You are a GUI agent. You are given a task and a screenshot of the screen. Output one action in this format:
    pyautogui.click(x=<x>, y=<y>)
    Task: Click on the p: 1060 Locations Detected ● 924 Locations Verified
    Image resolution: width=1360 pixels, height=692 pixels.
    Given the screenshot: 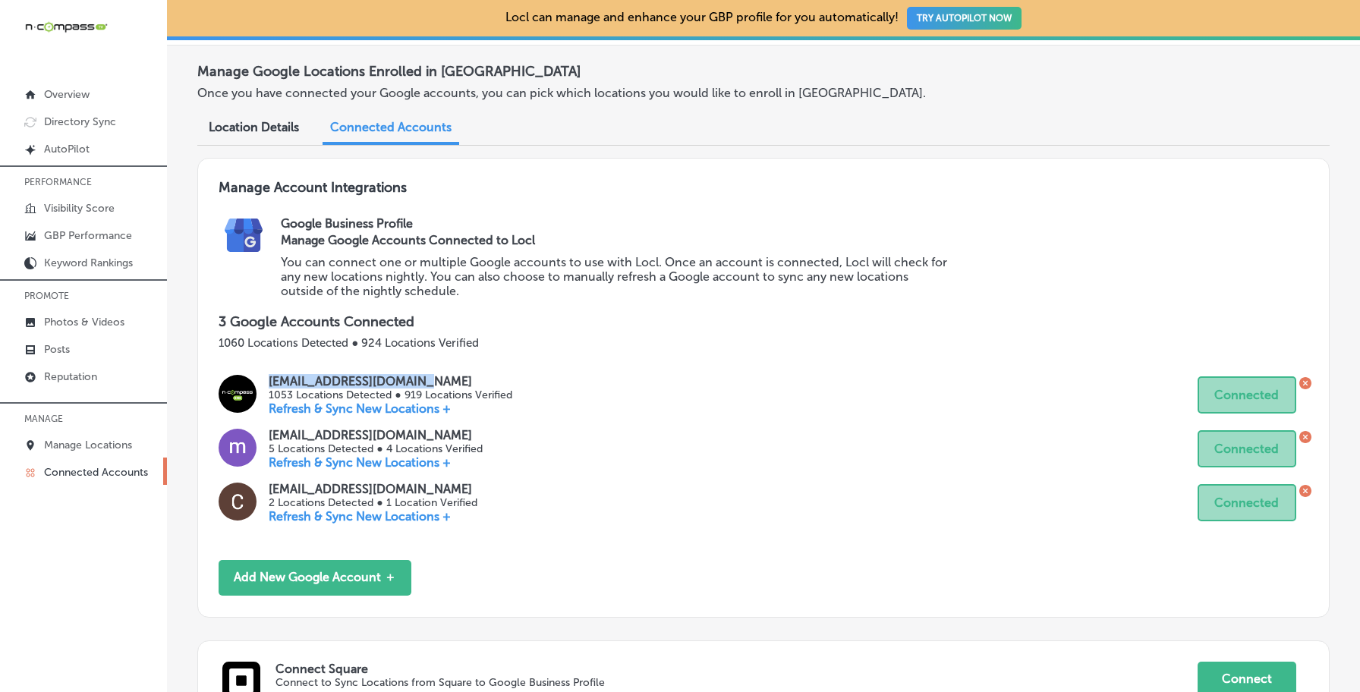 What is the action you would take?
    pyautogui.click(x=764, y=343)
    